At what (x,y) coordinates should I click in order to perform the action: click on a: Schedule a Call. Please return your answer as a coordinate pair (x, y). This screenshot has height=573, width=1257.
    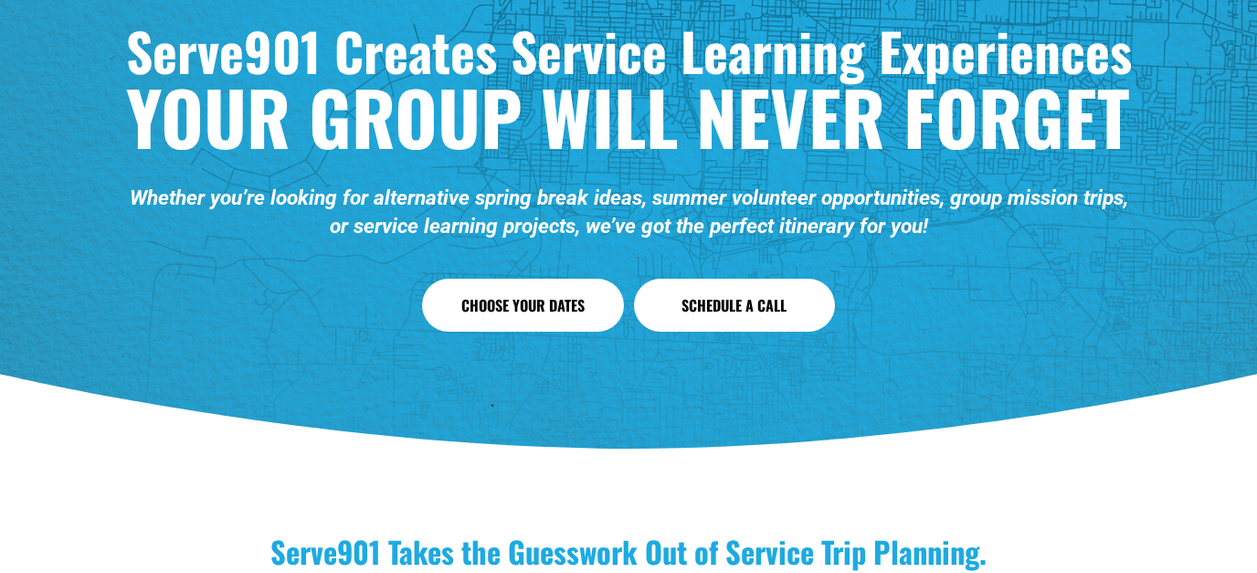
    Looking at the image, I should click on (735, 305).